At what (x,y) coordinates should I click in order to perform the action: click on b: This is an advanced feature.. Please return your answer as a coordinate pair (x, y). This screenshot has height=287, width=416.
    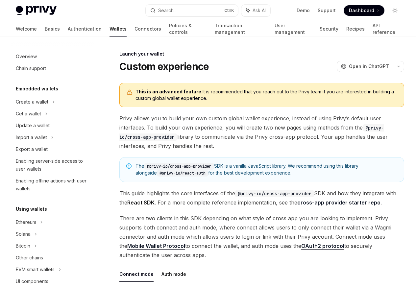
    Looking at the image, I should click on (169, 91).